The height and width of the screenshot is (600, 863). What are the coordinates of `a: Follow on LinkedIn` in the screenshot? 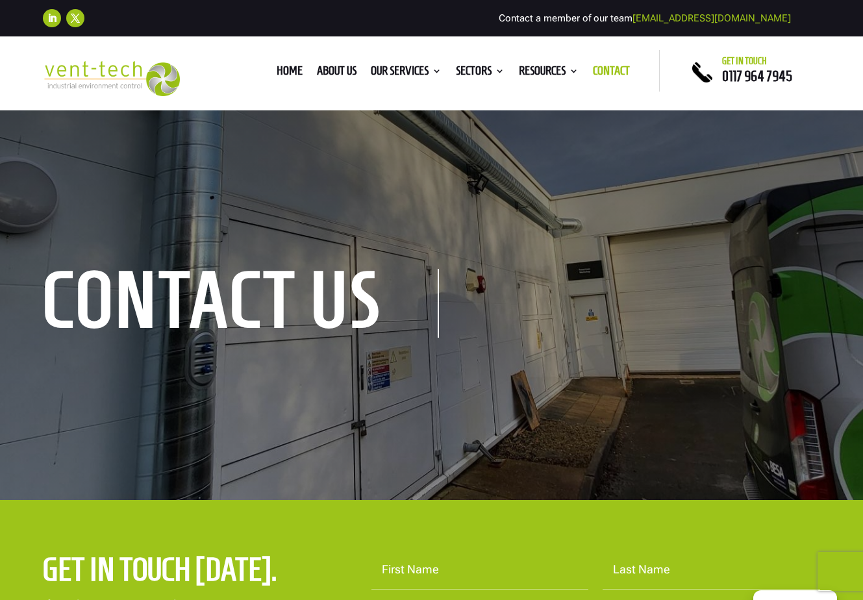 It's located at (52, 18).